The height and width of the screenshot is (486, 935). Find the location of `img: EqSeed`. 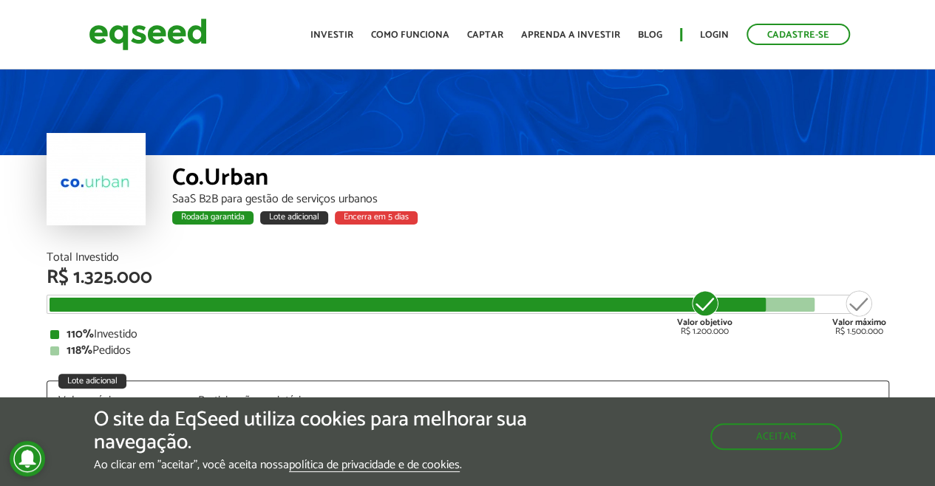

img: EqSeed is located at coordinates (148, 34).